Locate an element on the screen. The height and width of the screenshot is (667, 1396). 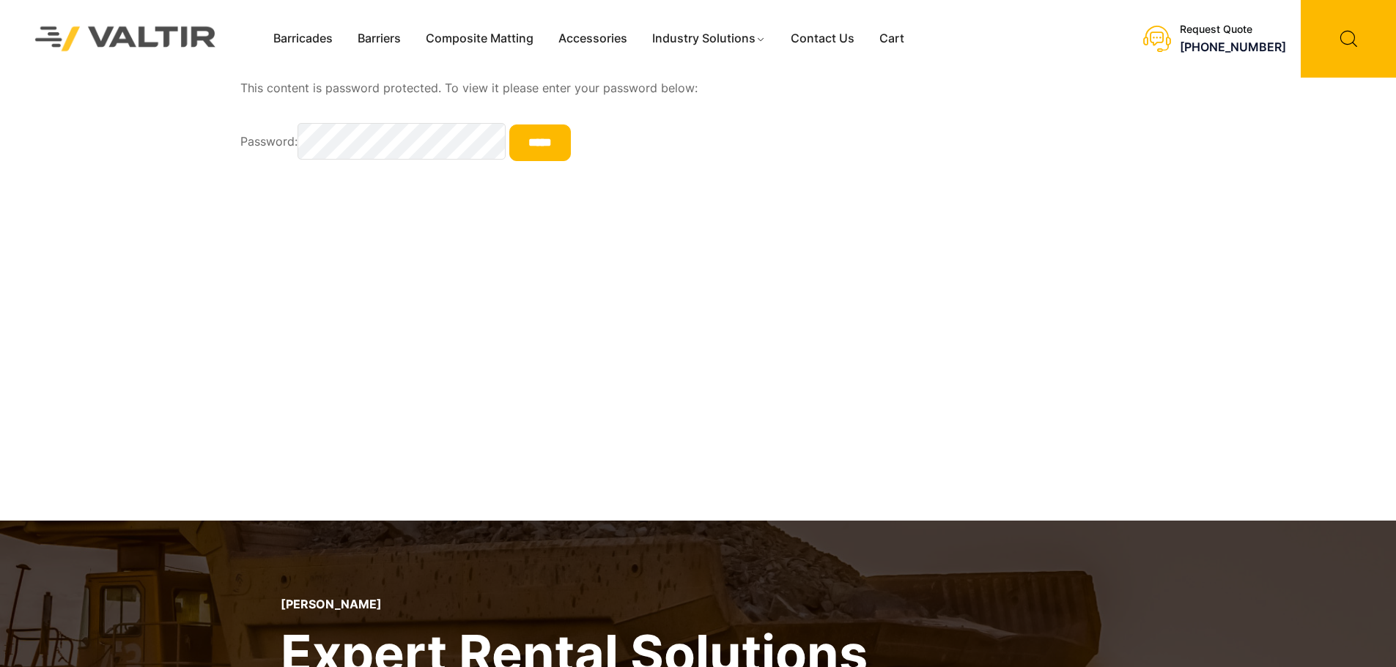
input: Password: is located at coordinates (402, 141).